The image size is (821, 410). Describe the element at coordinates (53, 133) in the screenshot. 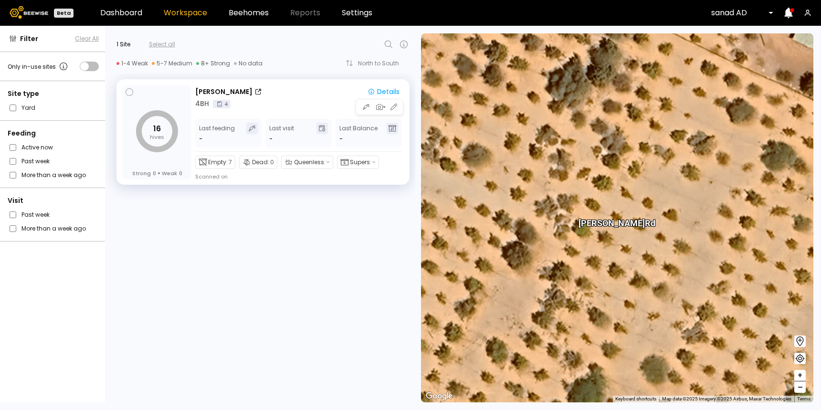

I see `div: Feeding` at that location.